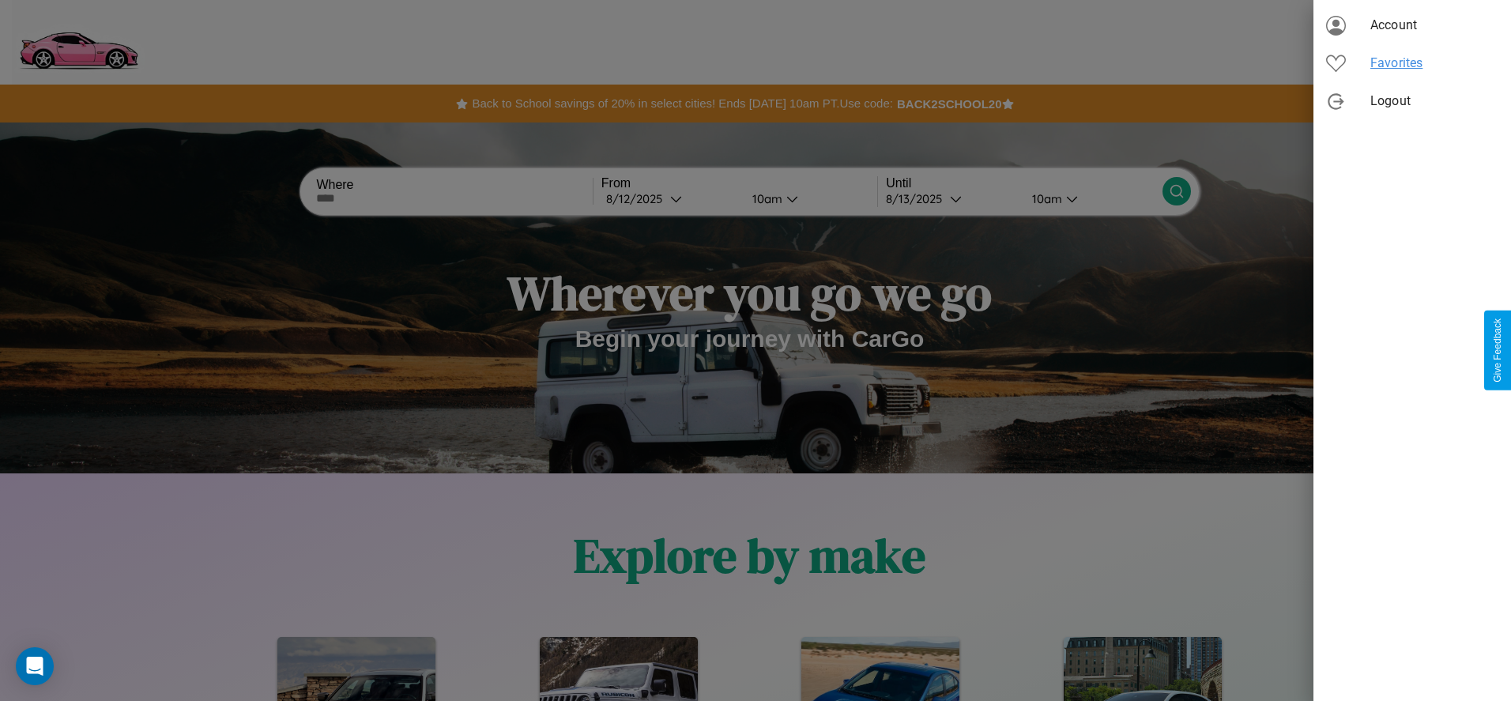  What do you see at coordinates (1413, 63) in the screenshot?
I see `div: Favorites` at bounding box center [1413, 63].